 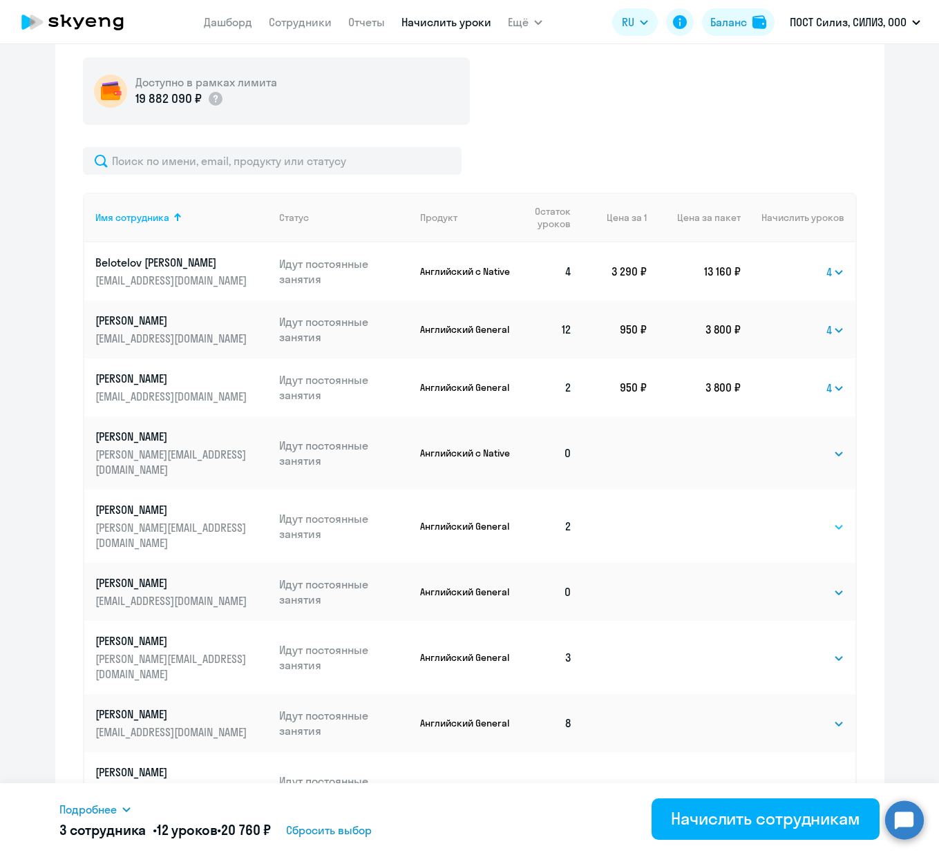 I want to click on td: 4, so click(x=548, y=271).